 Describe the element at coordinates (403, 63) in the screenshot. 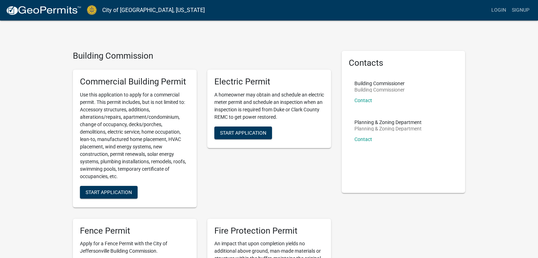

I see `h5: Contacts` at that location.